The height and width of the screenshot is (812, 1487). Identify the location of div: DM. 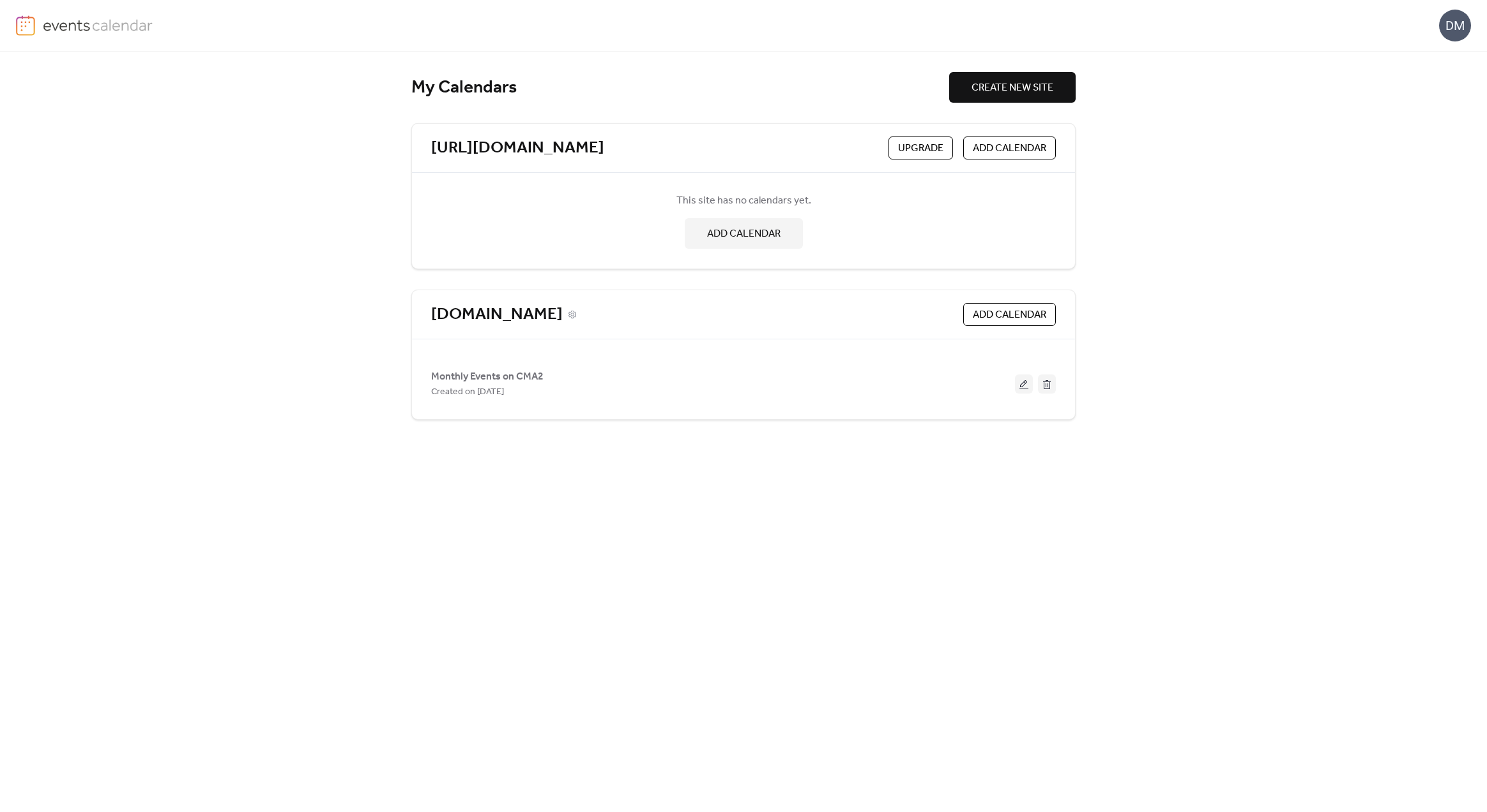
(1454, 26).